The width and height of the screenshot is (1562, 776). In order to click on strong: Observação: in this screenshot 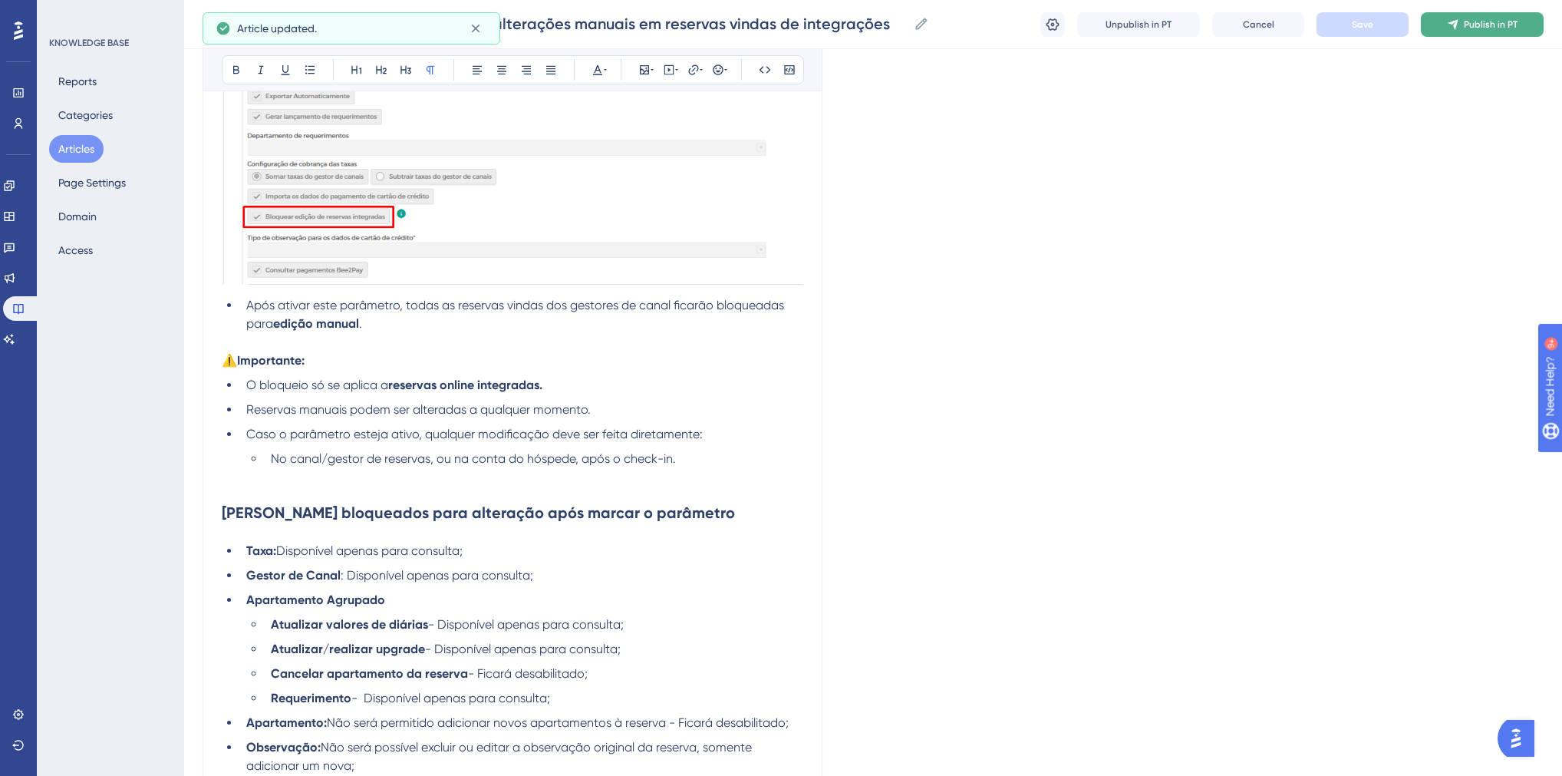, I will do `click(283, 746)`.